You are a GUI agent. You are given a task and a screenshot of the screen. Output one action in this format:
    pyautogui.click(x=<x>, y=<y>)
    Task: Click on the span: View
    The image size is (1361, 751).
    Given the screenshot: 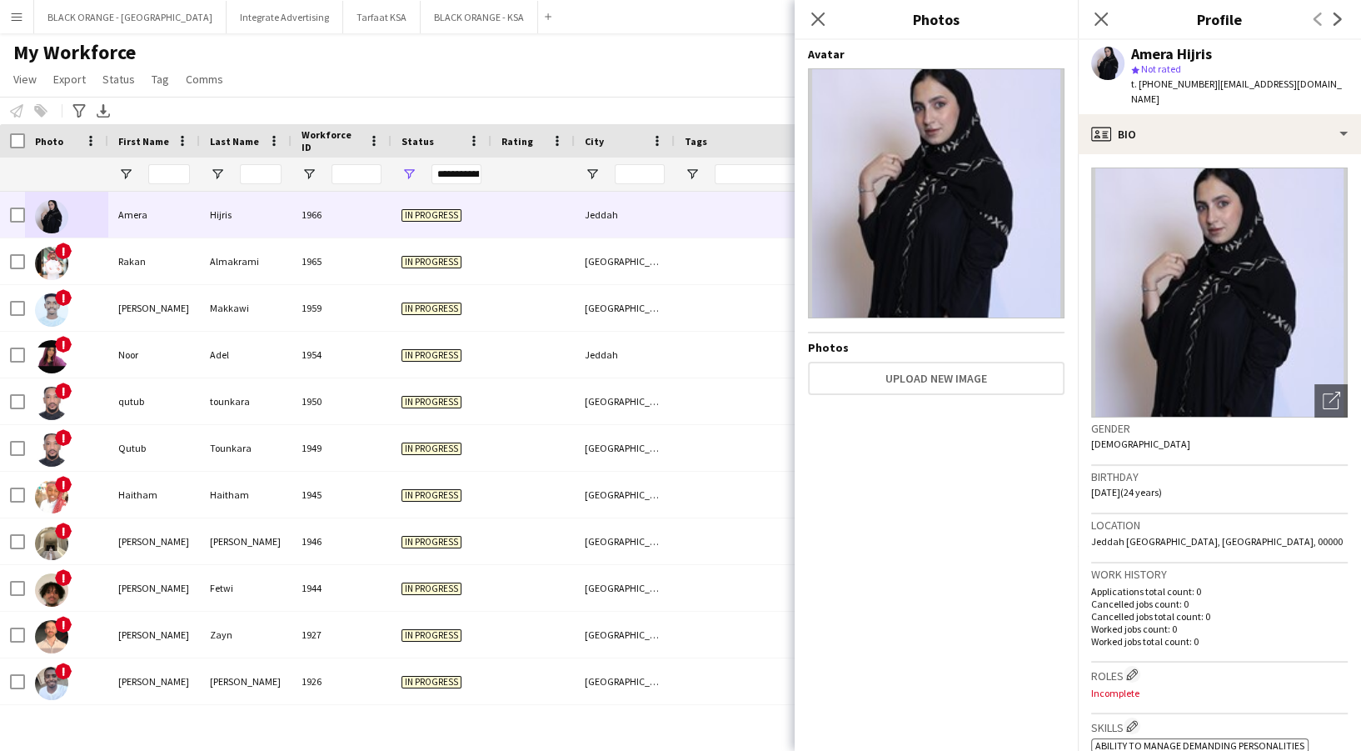 What is the action you would take?
    pyautogui.click(x=25, y=79)
    